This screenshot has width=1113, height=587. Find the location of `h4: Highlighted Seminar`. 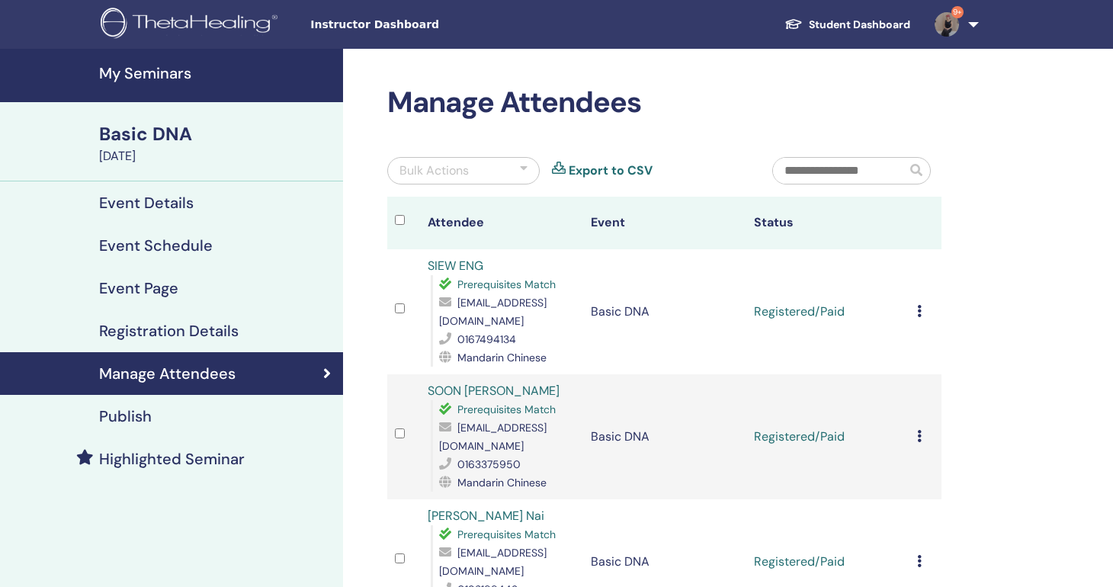

h4: Highlighted Seminar is located at coordinates (171, 459).